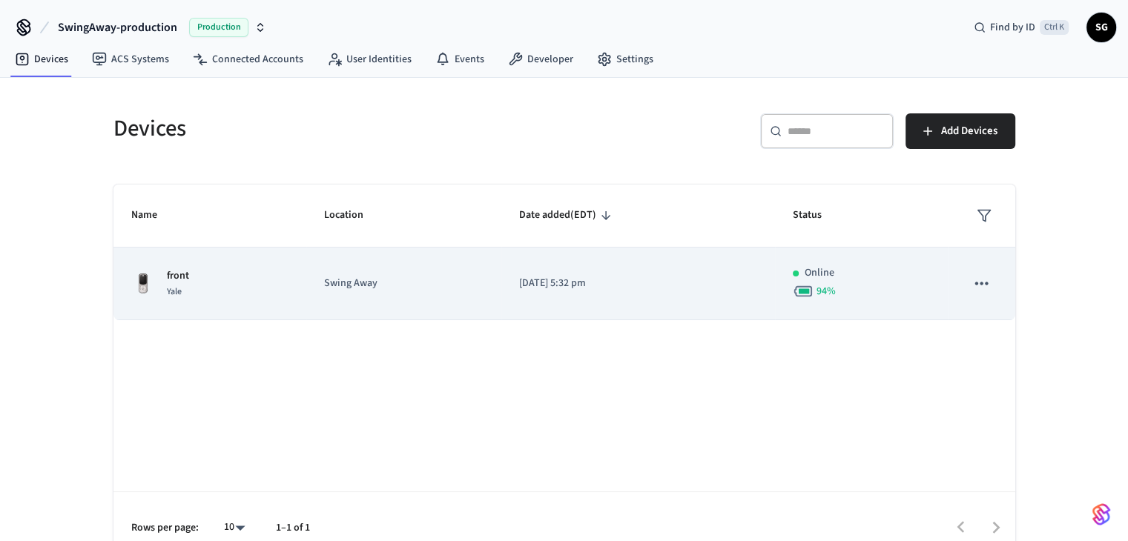 This screenshot has width=1128, height=541. Describe the element at coordinates (42, 59) in the screenshot. I see `a: Devices` at that location.